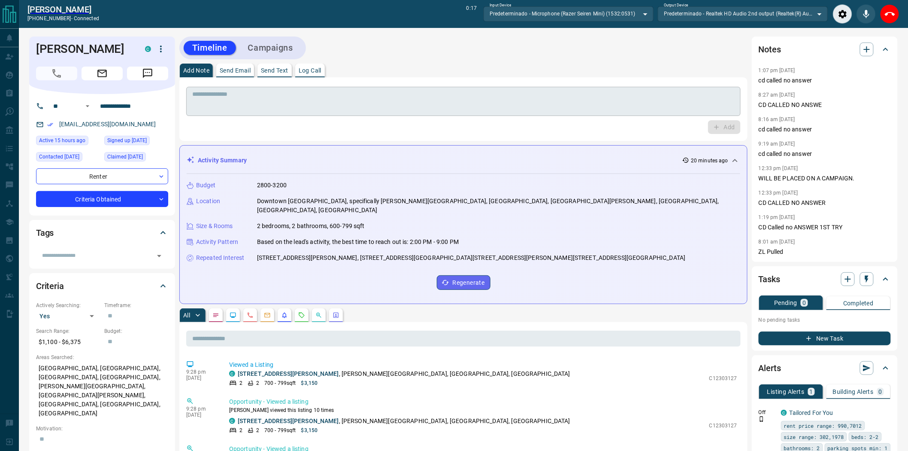  What do you see at coordinates (825, 178) in the screenshot?
I see `p: WILL BE PLACED ON A CAMPAIGN.` at bounding box center [825, 178].